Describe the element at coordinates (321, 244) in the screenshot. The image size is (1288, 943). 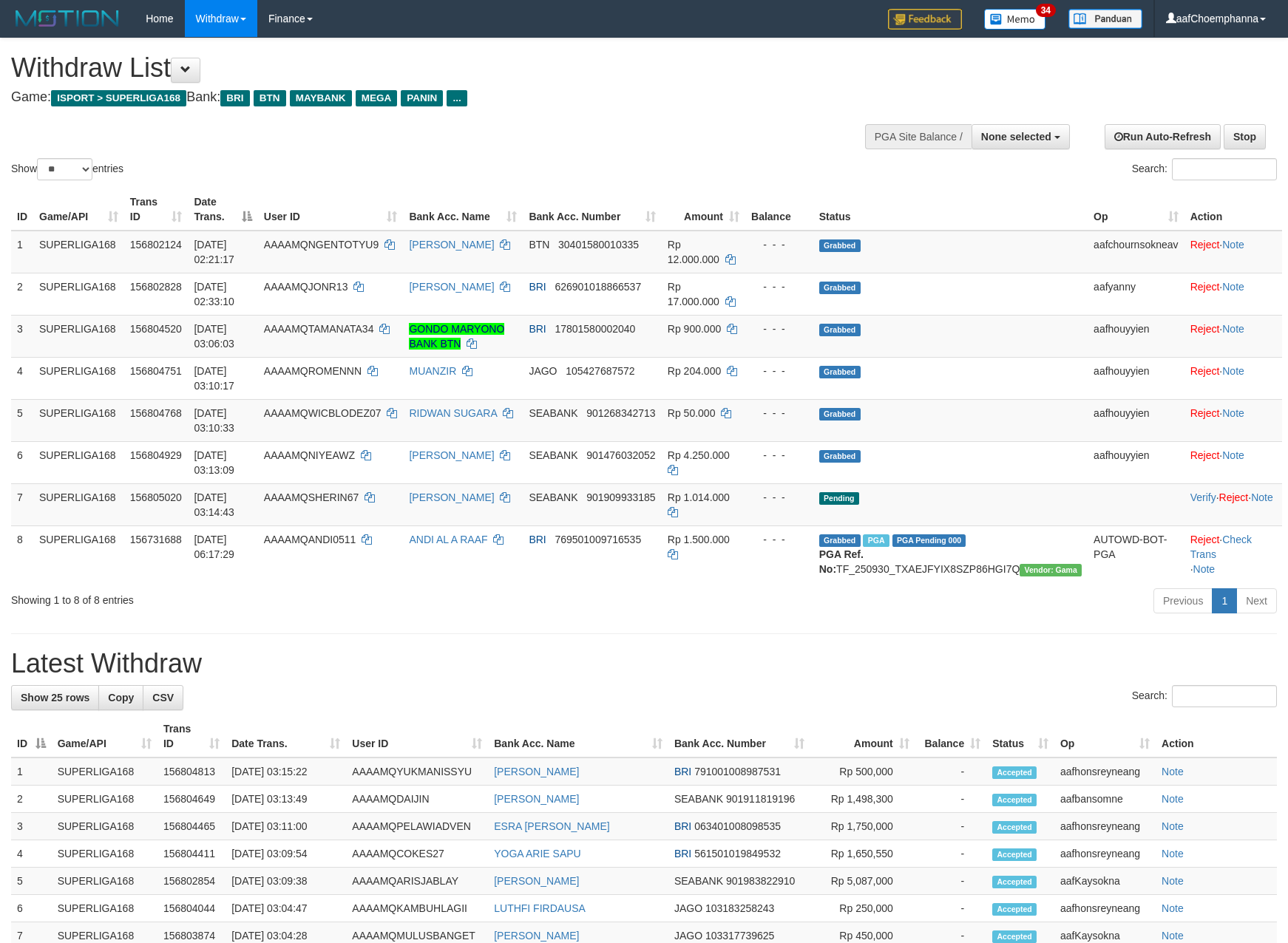
I see `span: AAAAMQNGENTOTYU9` at that location.